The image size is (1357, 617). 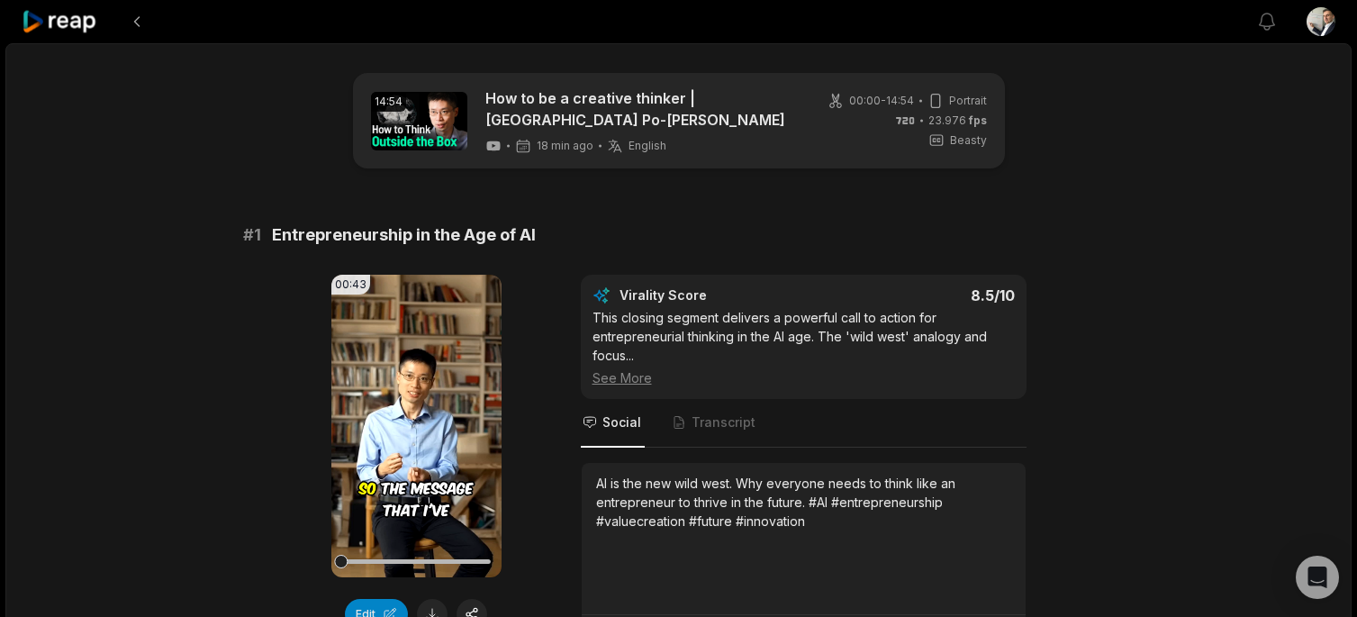 I want to click on span: Social, so click(x=621, y=422).